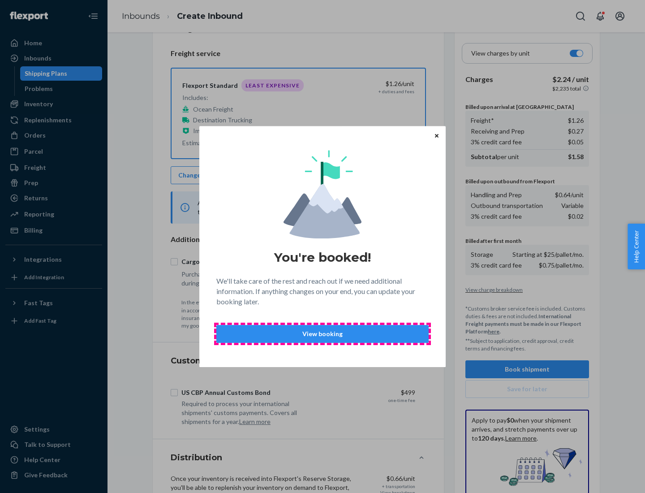 This screenshot has height=493, width=645. What do you see at coordinates (322, 334) in the screenshot?
I see `button: View booking` at bounding box center [322, 334].